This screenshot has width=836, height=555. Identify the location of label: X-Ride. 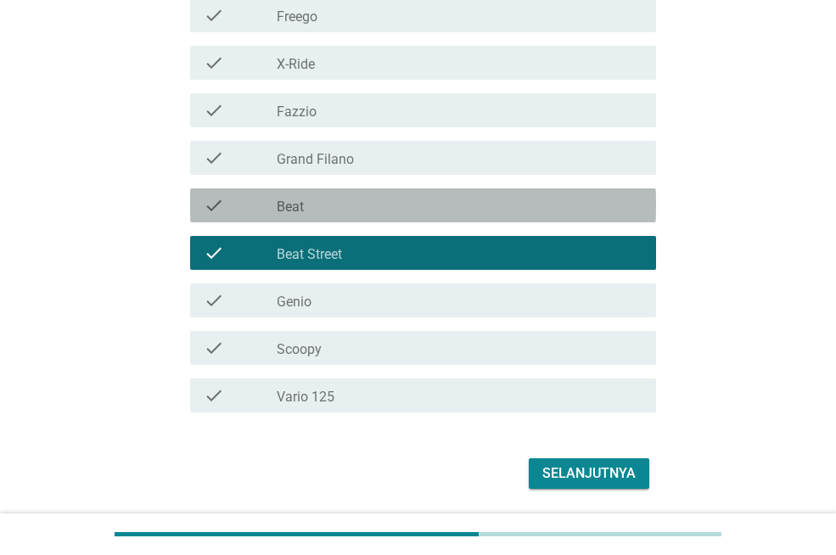
(295, 64).